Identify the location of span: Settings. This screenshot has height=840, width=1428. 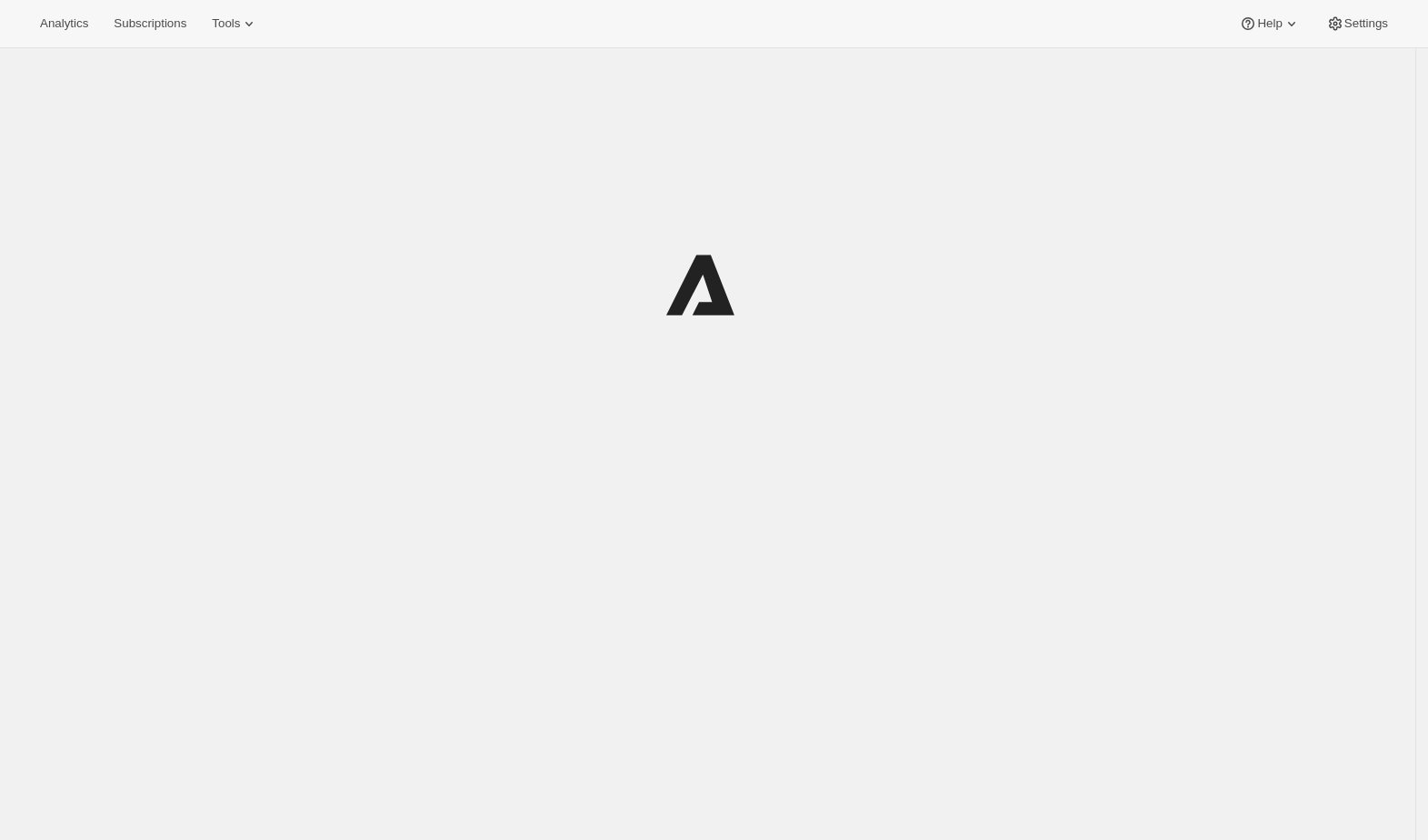
(1366, 24).